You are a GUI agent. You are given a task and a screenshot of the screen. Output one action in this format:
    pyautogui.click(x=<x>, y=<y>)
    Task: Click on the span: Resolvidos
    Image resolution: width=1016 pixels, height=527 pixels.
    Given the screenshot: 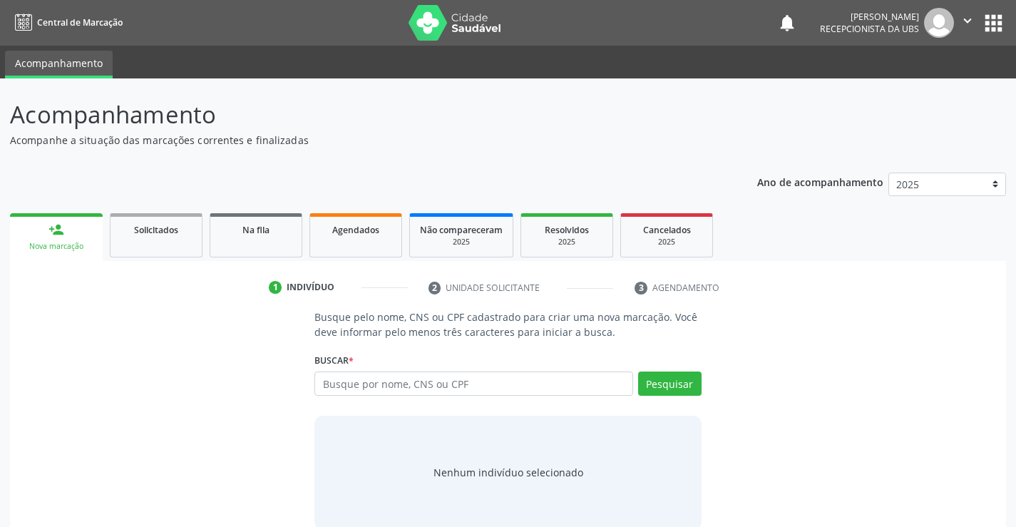 What is the action you would take?
    pyautogui.click(x=567, y=230)
    